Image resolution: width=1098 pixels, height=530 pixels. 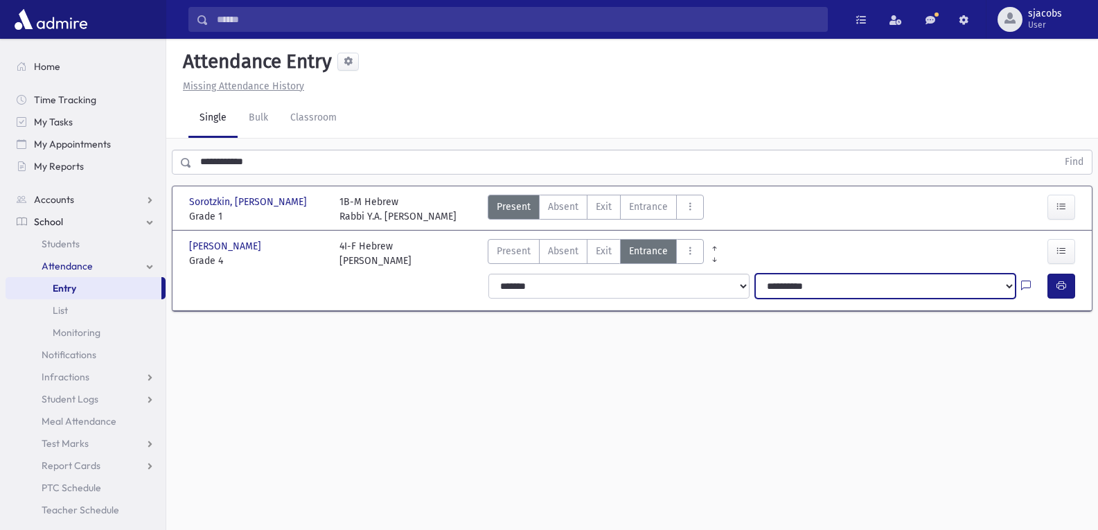 I want to click on span: My Tasks, so click(x=53, y=122).